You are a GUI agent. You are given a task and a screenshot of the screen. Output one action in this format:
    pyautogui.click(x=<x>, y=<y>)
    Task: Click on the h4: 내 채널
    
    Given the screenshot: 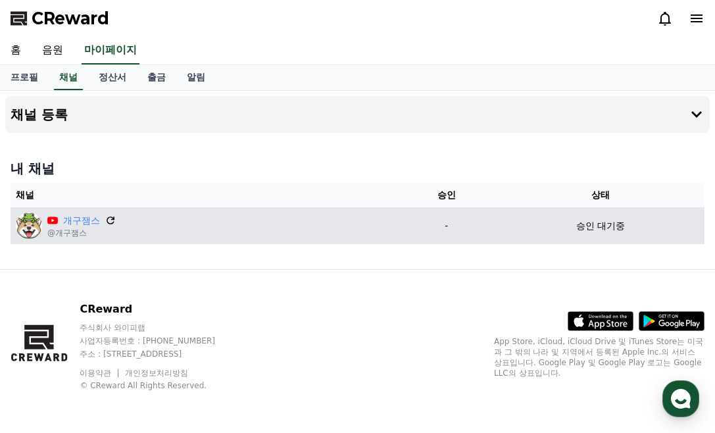 What is the action you would take?
    pyautogui.click(x=357, y=168)
    